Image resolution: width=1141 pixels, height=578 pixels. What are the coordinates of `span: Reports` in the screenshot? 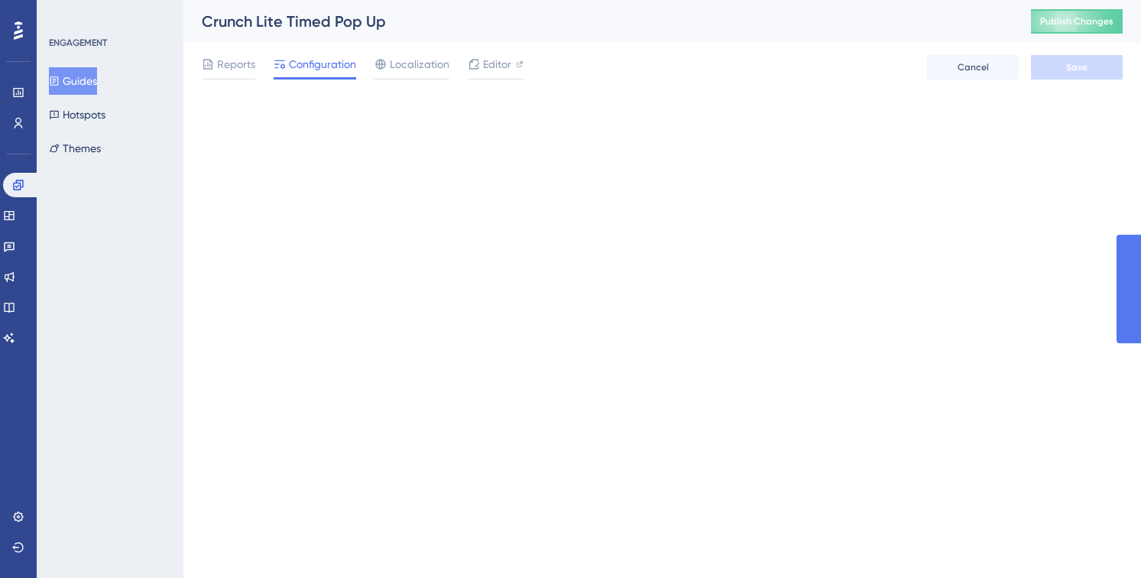 It's located at (236, 64).